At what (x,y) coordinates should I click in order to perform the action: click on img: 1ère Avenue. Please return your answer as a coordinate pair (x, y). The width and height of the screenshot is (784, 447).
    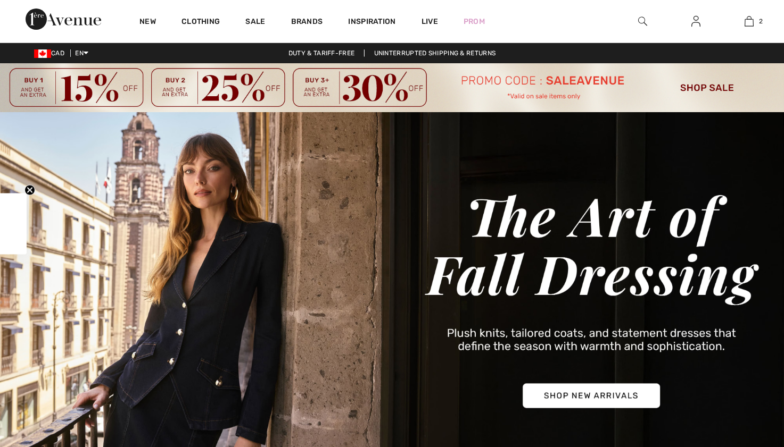
    Looking at the image, I should click on (63, 19).